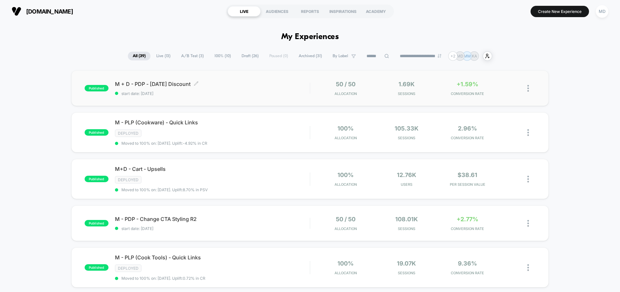 Image resolution: width=620 pixels, height=292 pixels. Describe the element at coordinates (212, 169) in the screenshot. I see `span: M+D - Cart - Upsells` at that location.